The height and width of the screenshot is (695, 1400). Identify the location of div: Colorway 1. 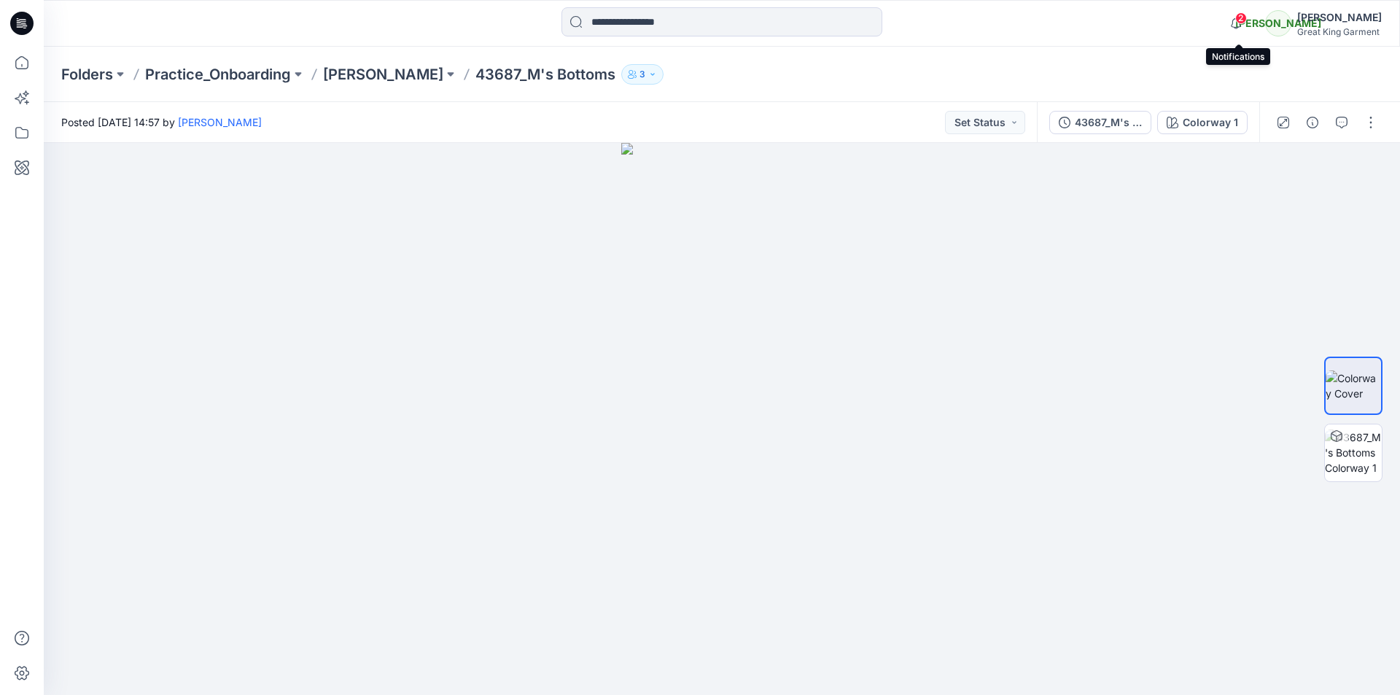
(1211, 123).